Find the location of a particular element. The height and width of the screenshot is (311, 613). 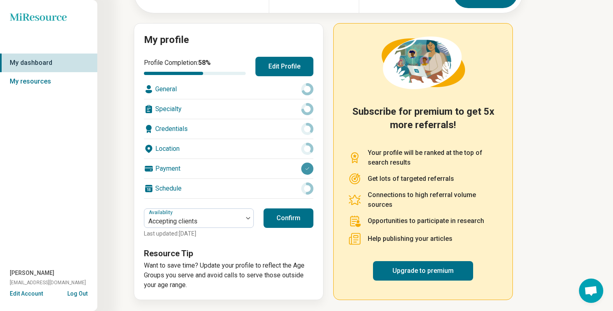

div: Open chat is located at coordinates (591, 290).